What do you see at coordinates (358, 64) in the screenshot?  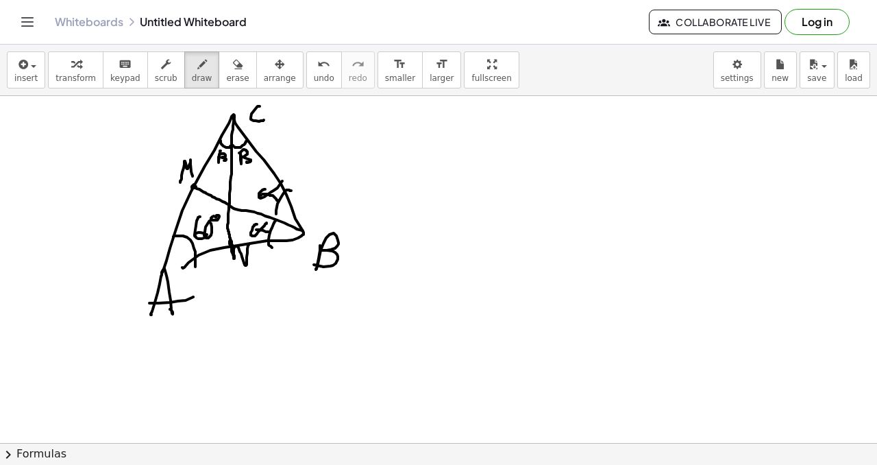 I see `i: redo` at bounding box center [358, 64].